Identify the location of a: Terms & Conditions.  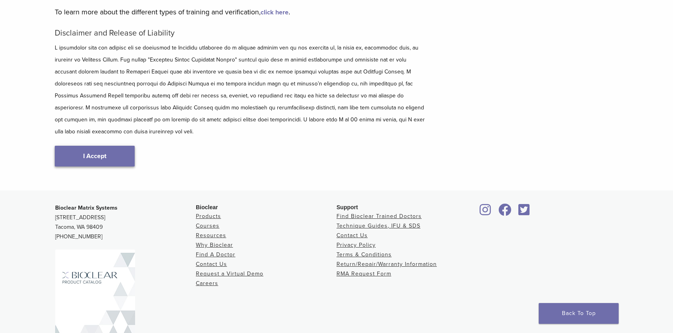
(364, 255).